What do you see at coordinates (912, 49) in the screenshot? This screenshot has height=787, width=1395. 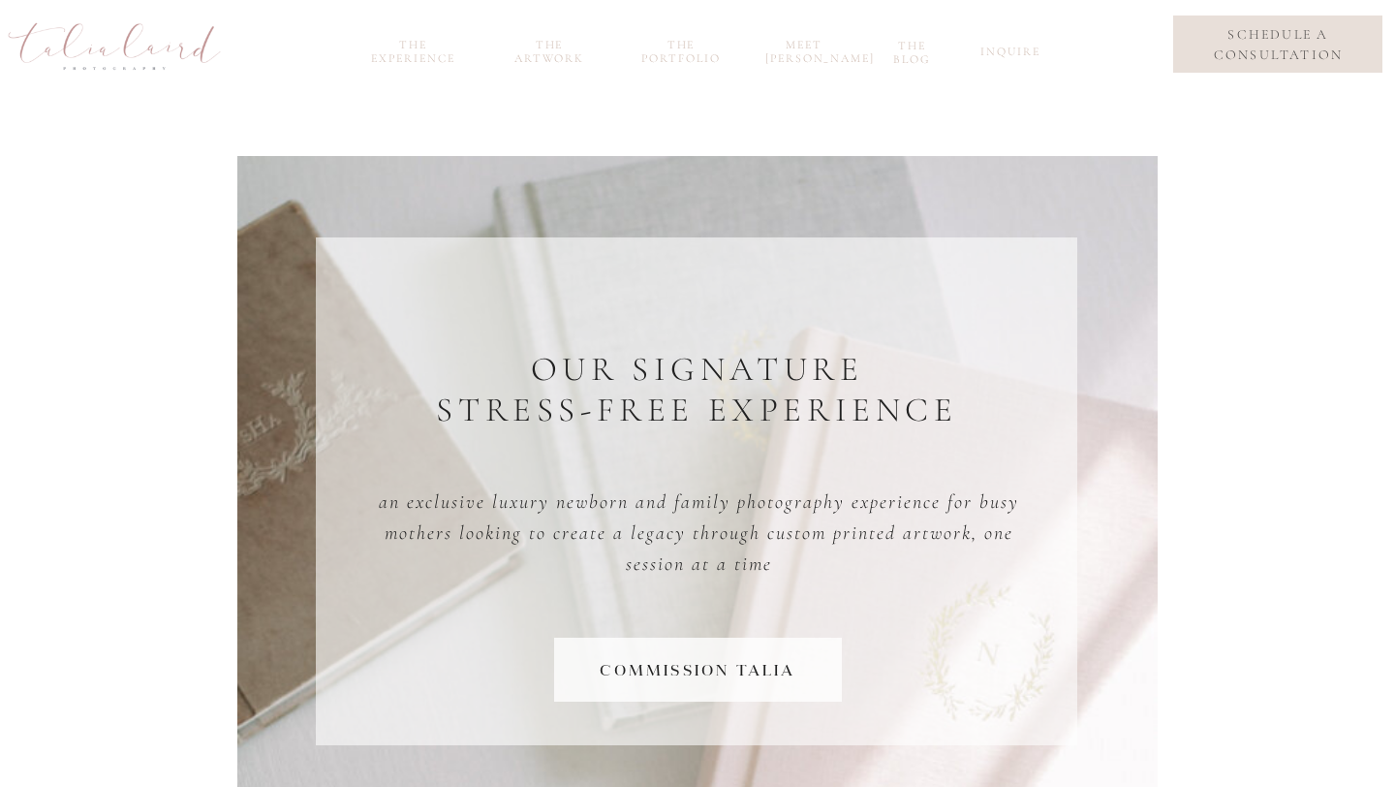 I see `a: the blog` at bounding box center [912, 49].